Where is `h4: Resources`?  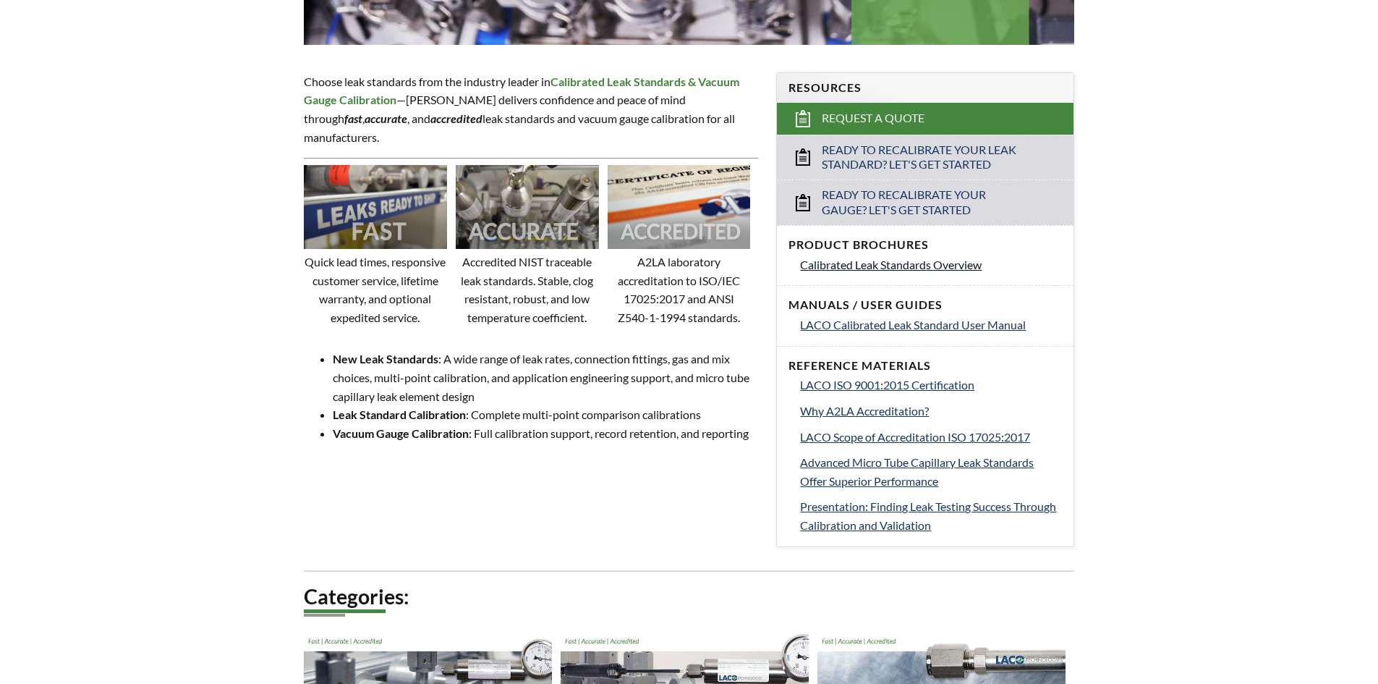
h4: Resources is located at coordinates (925, 88).